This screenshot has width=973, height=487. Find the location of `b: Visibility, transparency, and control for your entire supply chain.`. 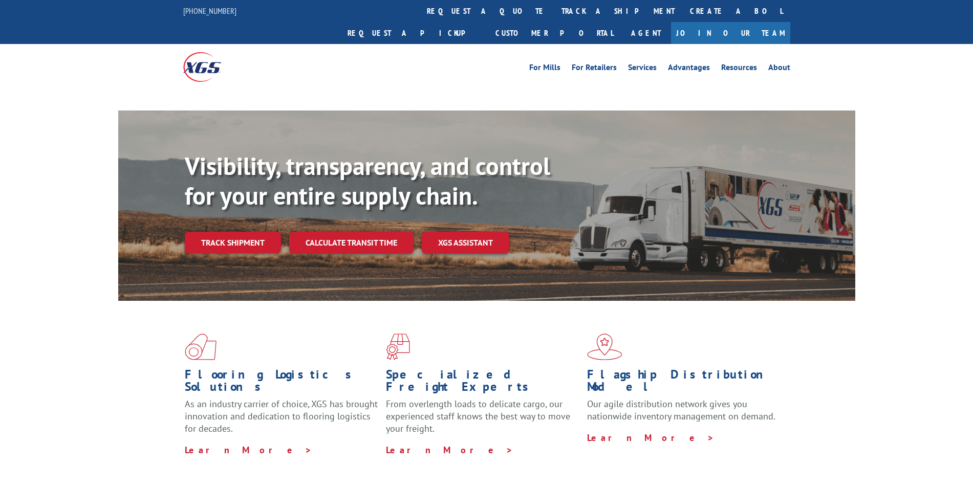

b: Visibility, transparency, and control for your entire supply chain. is located at coordinates (367, 181).